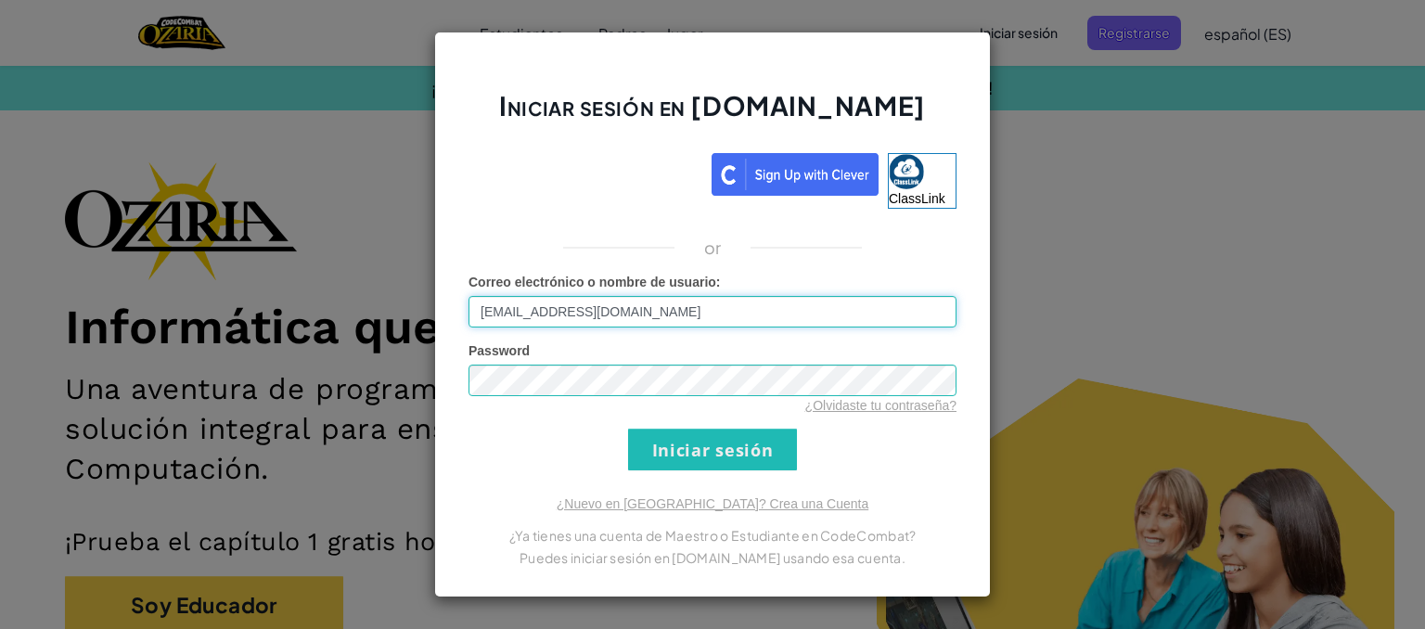 This screenshot has width=1425, height=629. Describe the element at coordinates (880, 405) in the screenshot. I see `a: ¿Olvidaste tu contraseña?` at that location.